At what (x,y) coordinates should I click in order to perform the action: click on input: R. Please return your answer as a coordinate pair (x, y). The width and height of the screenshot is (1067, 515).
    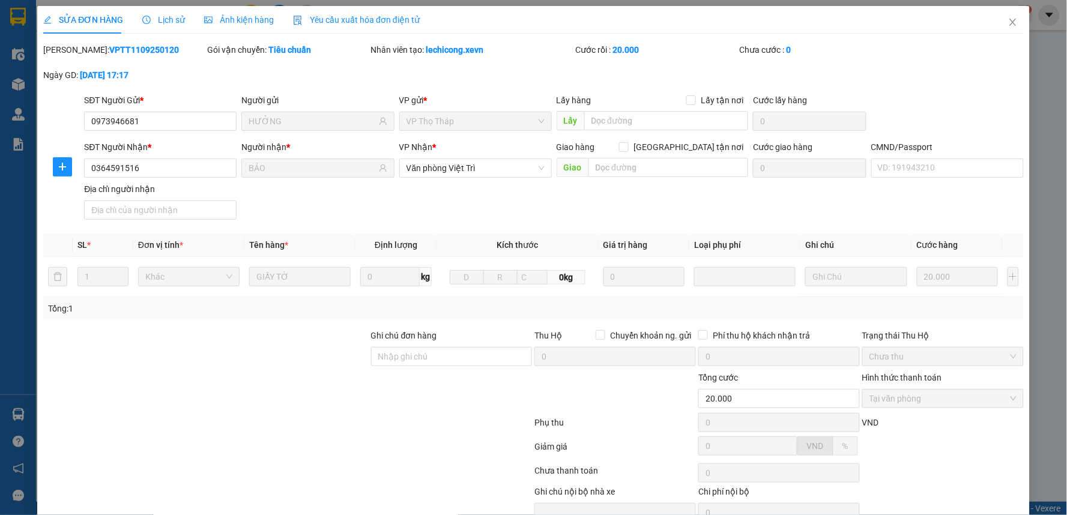
    Looking at the image, I should click on (500, 278).